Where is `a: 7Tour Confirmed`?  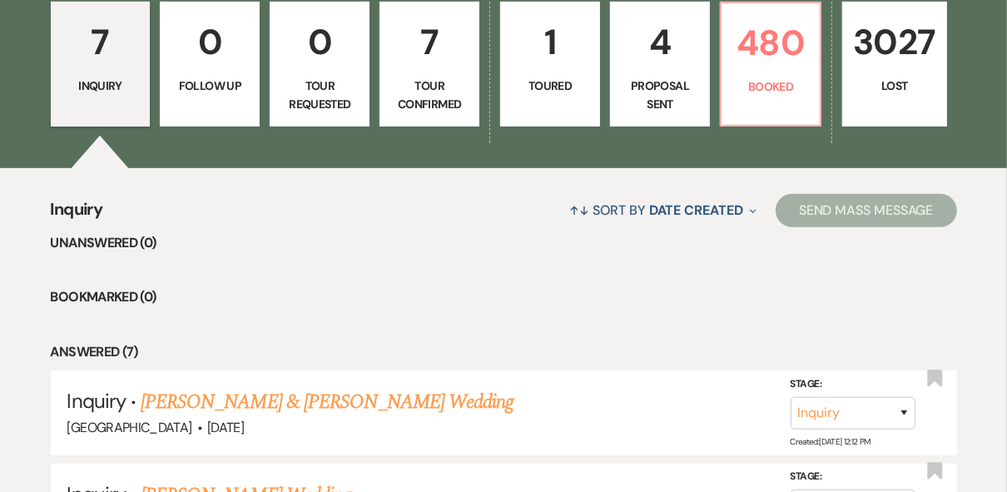
a: 7Tour Confirmed is located at coordinates (429, 64).